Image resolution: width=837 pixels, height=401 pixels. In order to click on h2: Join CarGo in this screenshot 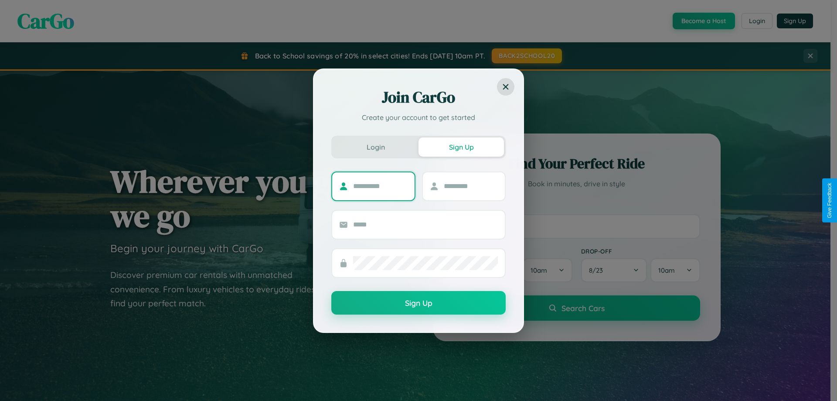, I will do `click(418, 97)`.